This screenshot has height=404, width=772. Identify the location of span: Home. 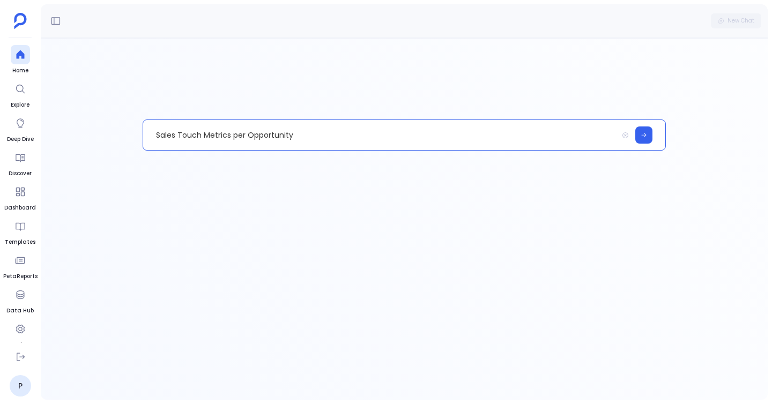
(20, 71).